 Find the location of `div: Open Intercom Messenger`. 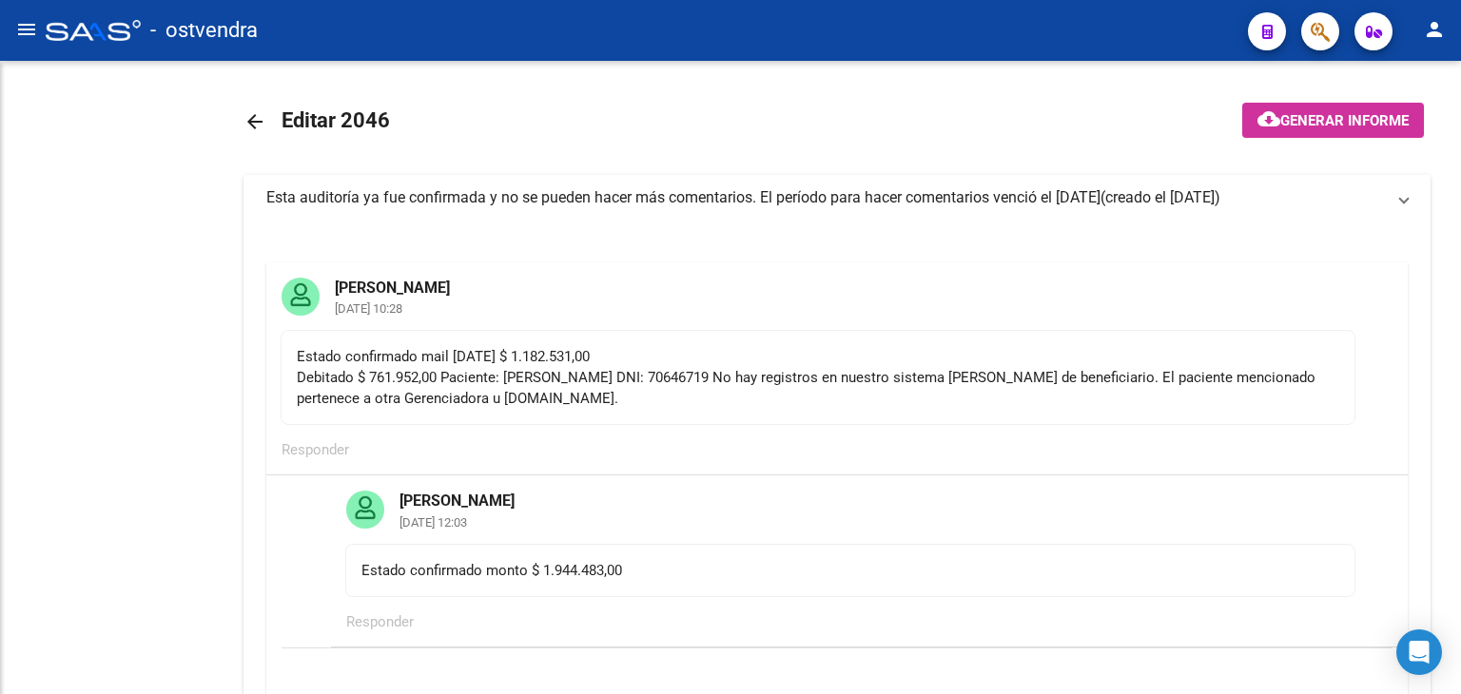

div: Open Intercom Messenger is located at coordinates (1419, 652).